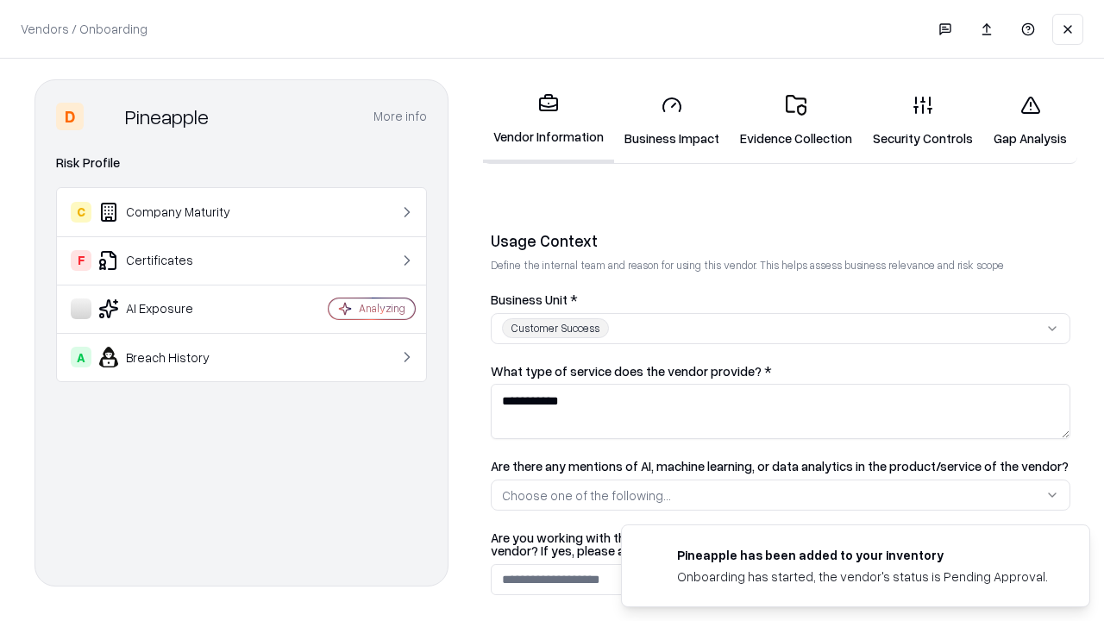  I want to click on div: Customer Success, so click(556, 328).